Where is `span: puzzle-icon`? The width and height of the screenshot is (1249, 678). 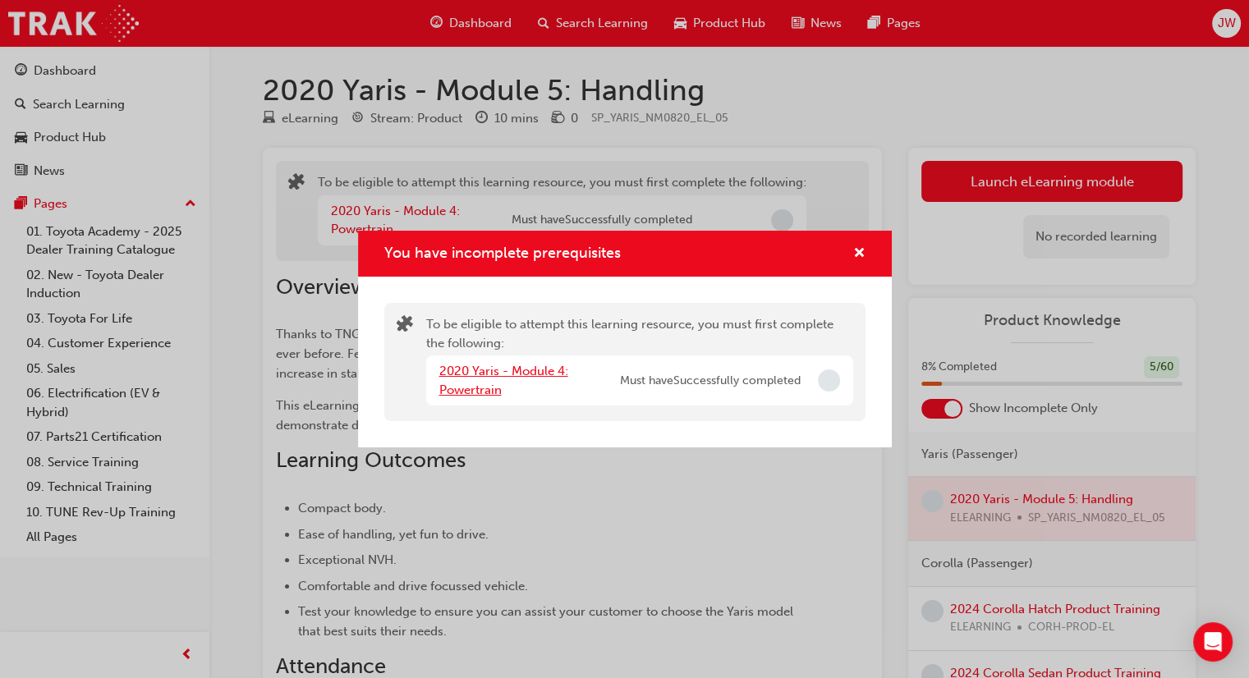
span: puzzle-icon is located at coordinates (405, 326).